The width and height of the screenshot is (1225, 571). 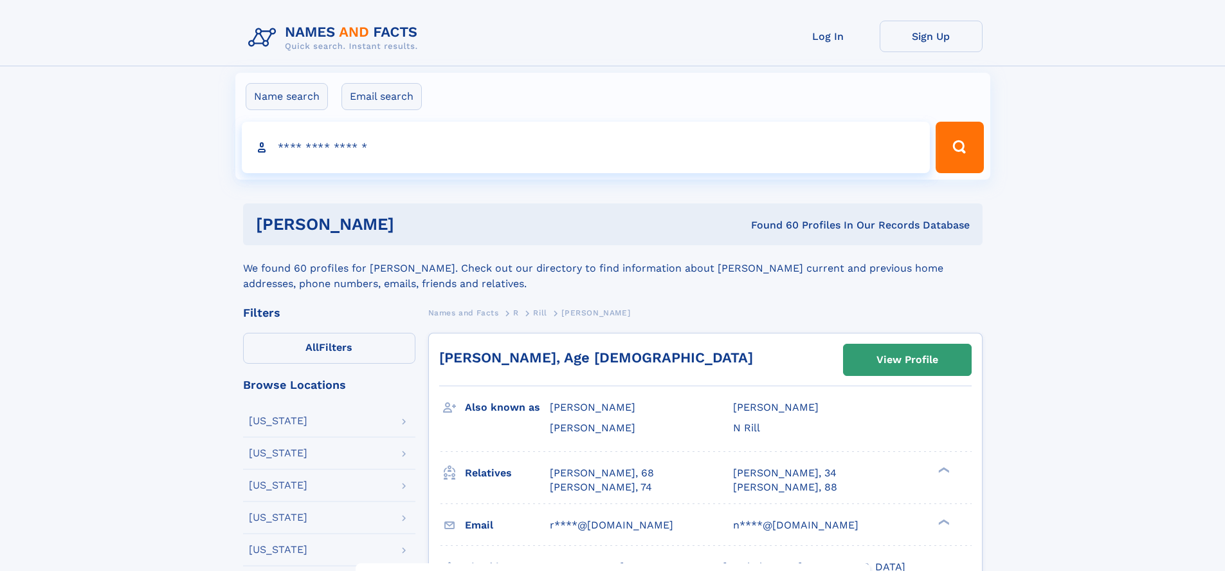 I want to click on label: Email search, so click(x=381, y=96).